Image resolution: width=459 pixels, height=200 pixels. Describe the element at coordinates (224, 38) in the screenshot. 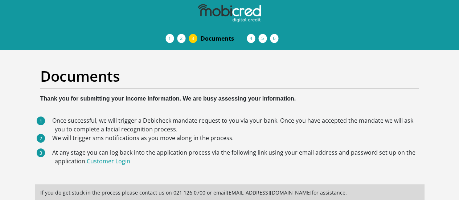

I see `span: Documents` at that location.